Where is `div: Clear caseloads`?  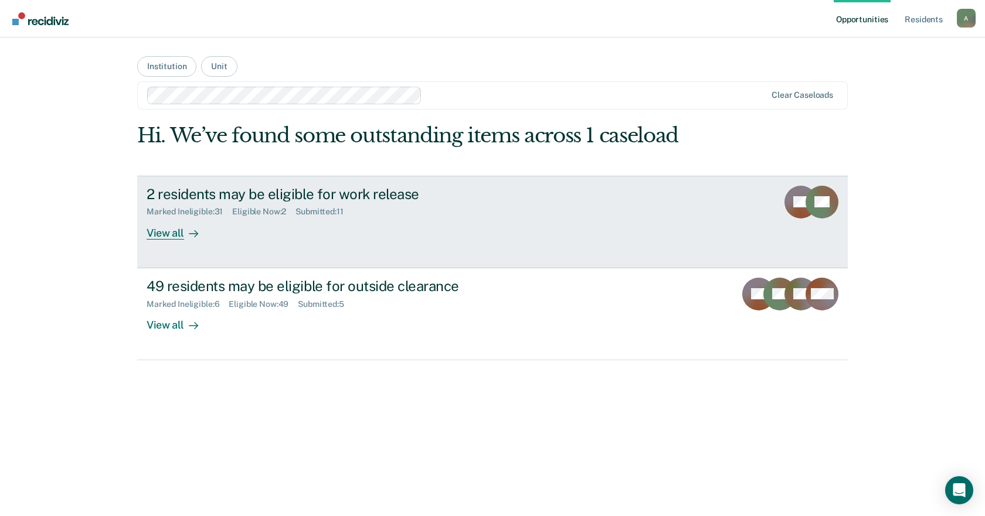
div: Clear caseloads is located at coordinates (802, 95).